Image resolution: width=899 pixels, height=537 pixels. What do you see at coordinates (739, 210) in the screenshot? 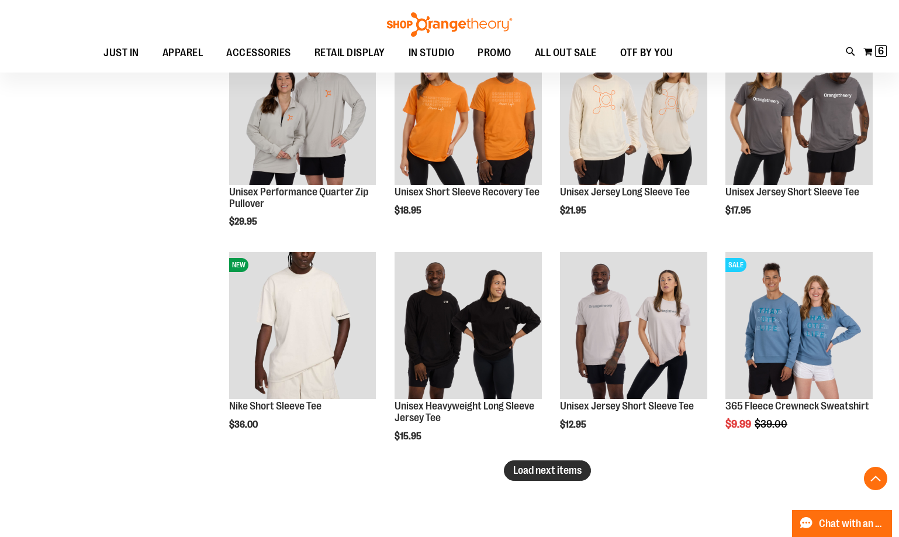
I see `span: $17.95` at bounding box center [739, 210].